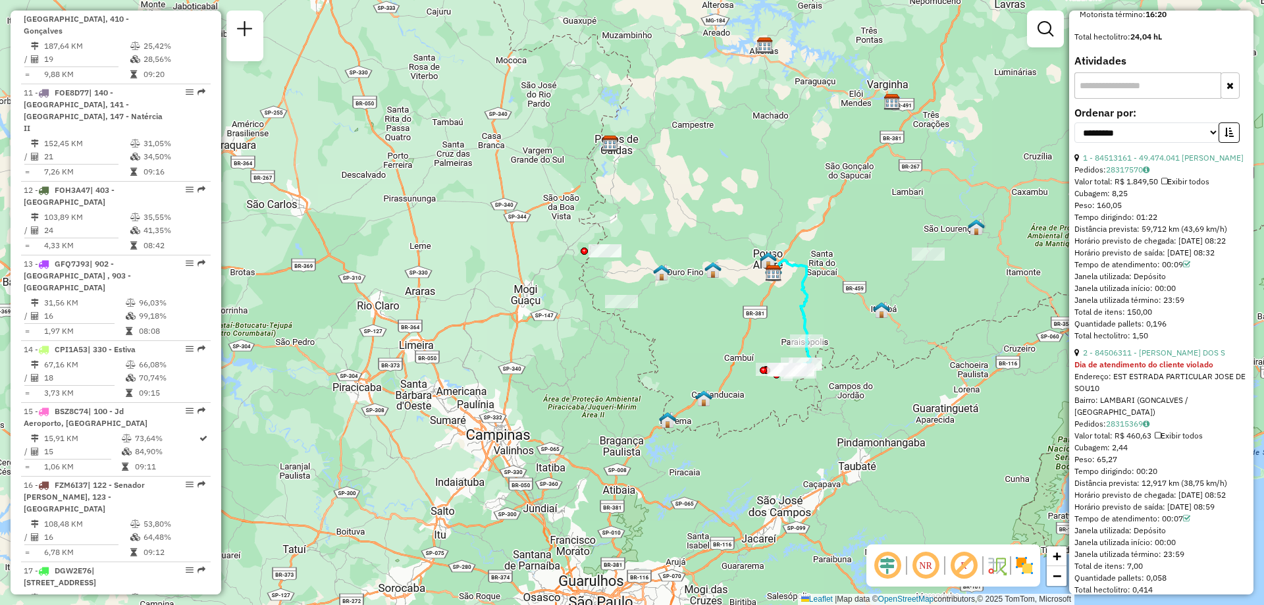 The height and width of the screenshot is (605, 1264). Describe the element at coordinates (203, 439) in the screenshot. I see `i: Rota otimizada` at that location.